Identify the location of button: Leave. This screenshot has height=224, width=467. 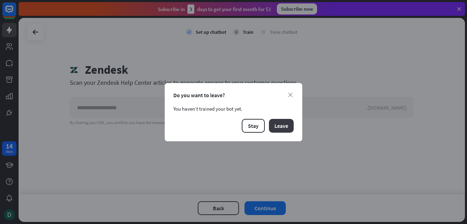
(281, 126).